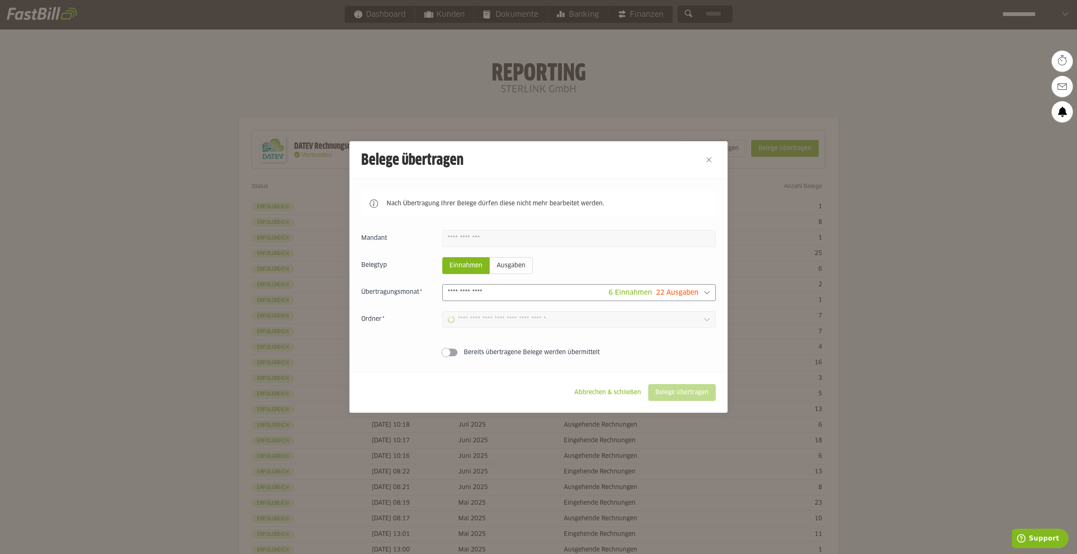 This screenshot has height=554, width=1077. I want to click on sl-switch: Bereits übertragene Belege werden übermittelt, so click(538, 353).